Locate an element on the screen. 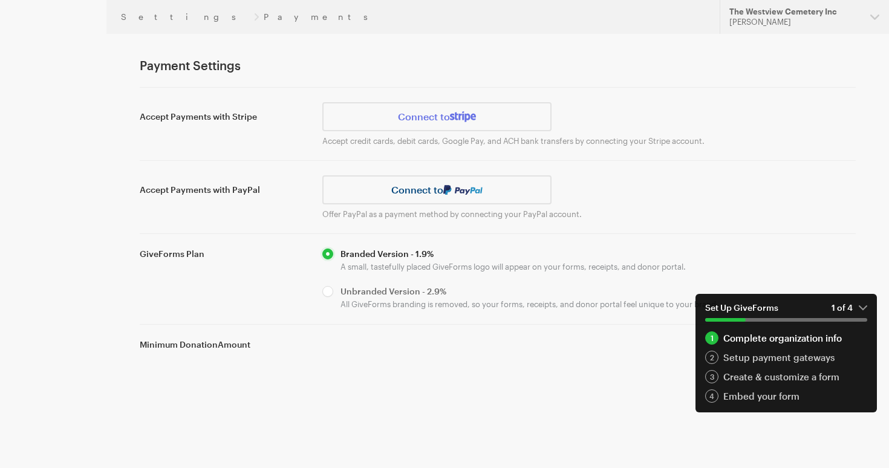 The image size is (889, 468). label: GiveForms Plan is located at coordinates (224, 254).